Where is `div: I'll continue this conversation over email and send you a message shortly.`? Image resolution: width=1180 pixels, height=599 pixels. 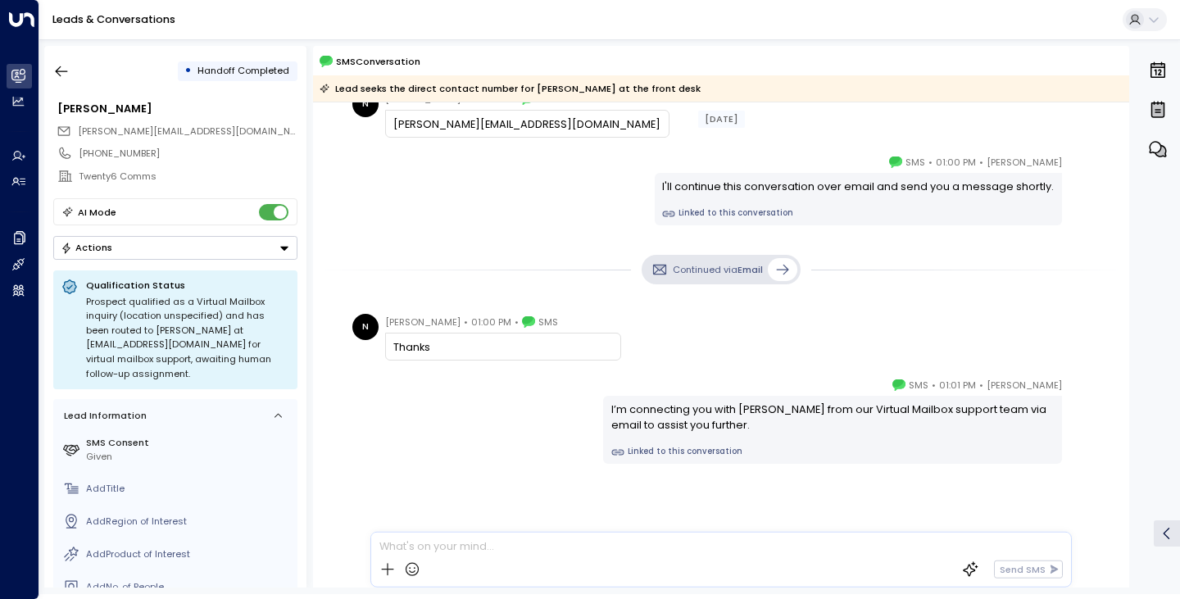
div: I'll continue this conversation over email and send you a message shortly. is located at coordinates (858, 186).